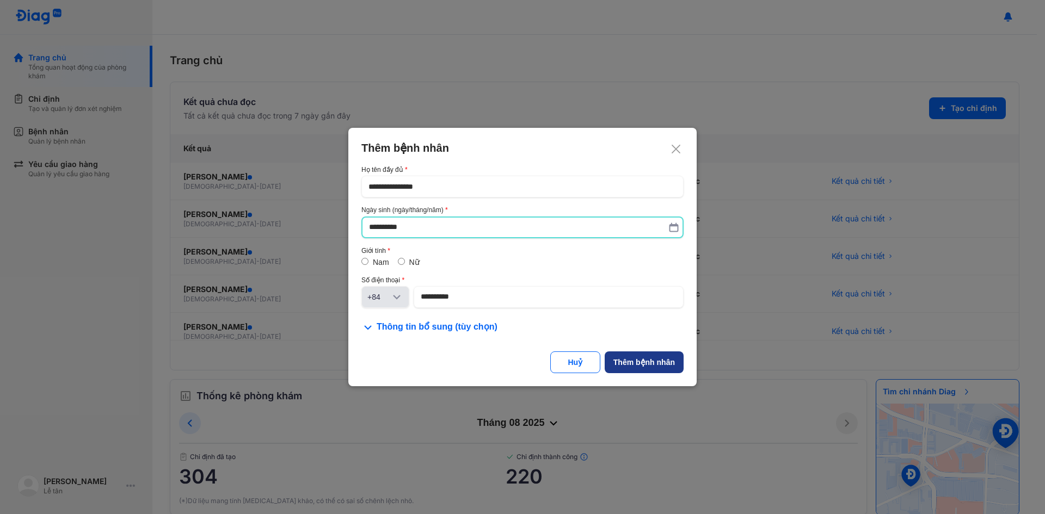 The image size is (1045, 514). What do you see at coordinates (414, 262) in the screenshot?
I see `label: Nữ` at bounding box center [414, 262].